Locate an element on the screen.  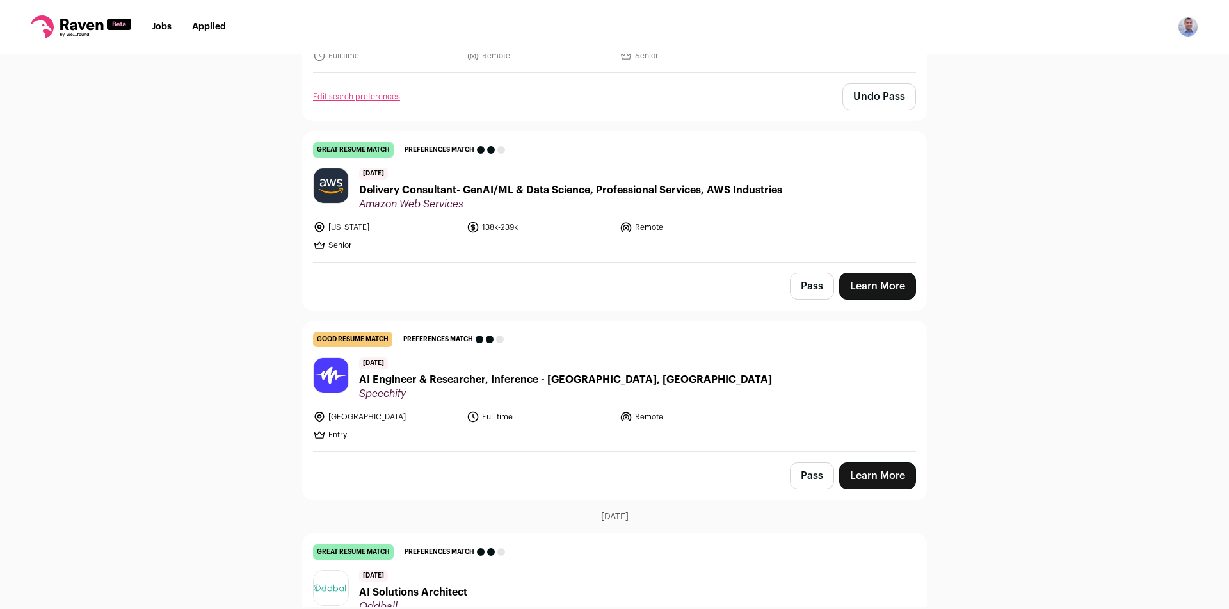
span: Speechify is located at coordinates (565, 394).